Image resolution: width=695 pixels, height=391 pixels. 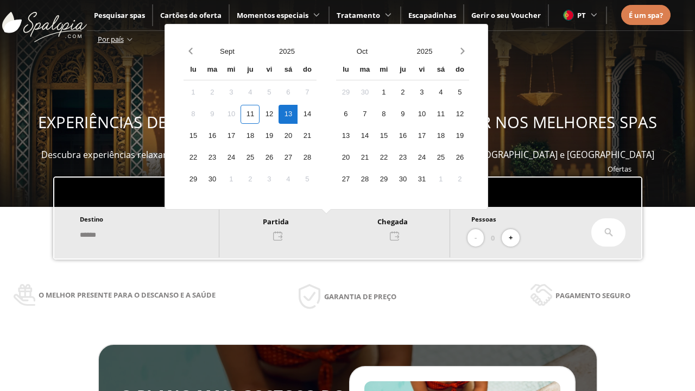 What do you see at coordinates (459, 136) in the screenshot?
I see `div: 19` at bounding box center [459, 136].